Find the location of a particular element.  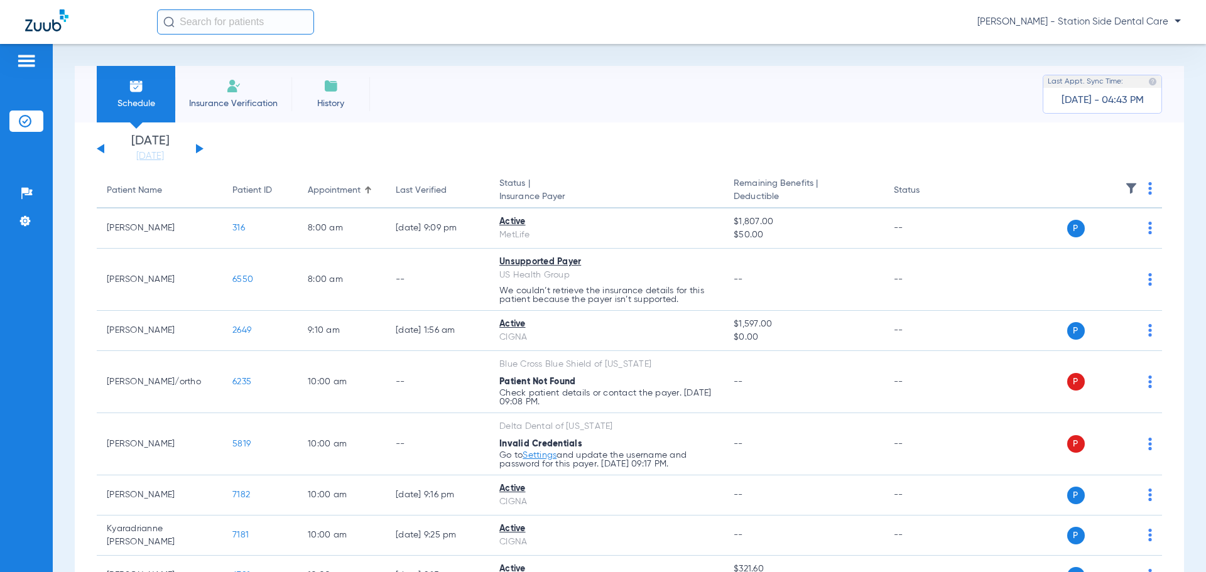

img: Search Icon is located at coordinates (169, 22).